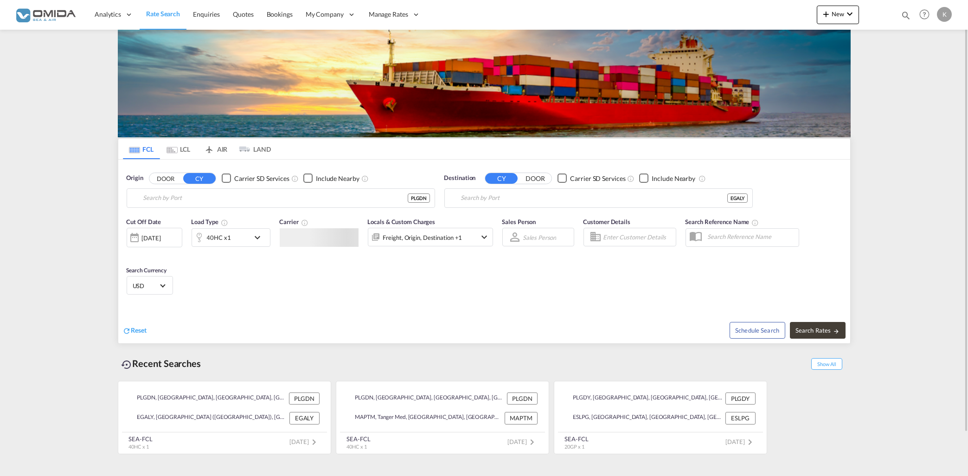 This screenshot has height=476, width=968. What do you see at coordinates (521, 418) in the screenshot?
I see `div: MAPTM` at bounding box center [521, 418].